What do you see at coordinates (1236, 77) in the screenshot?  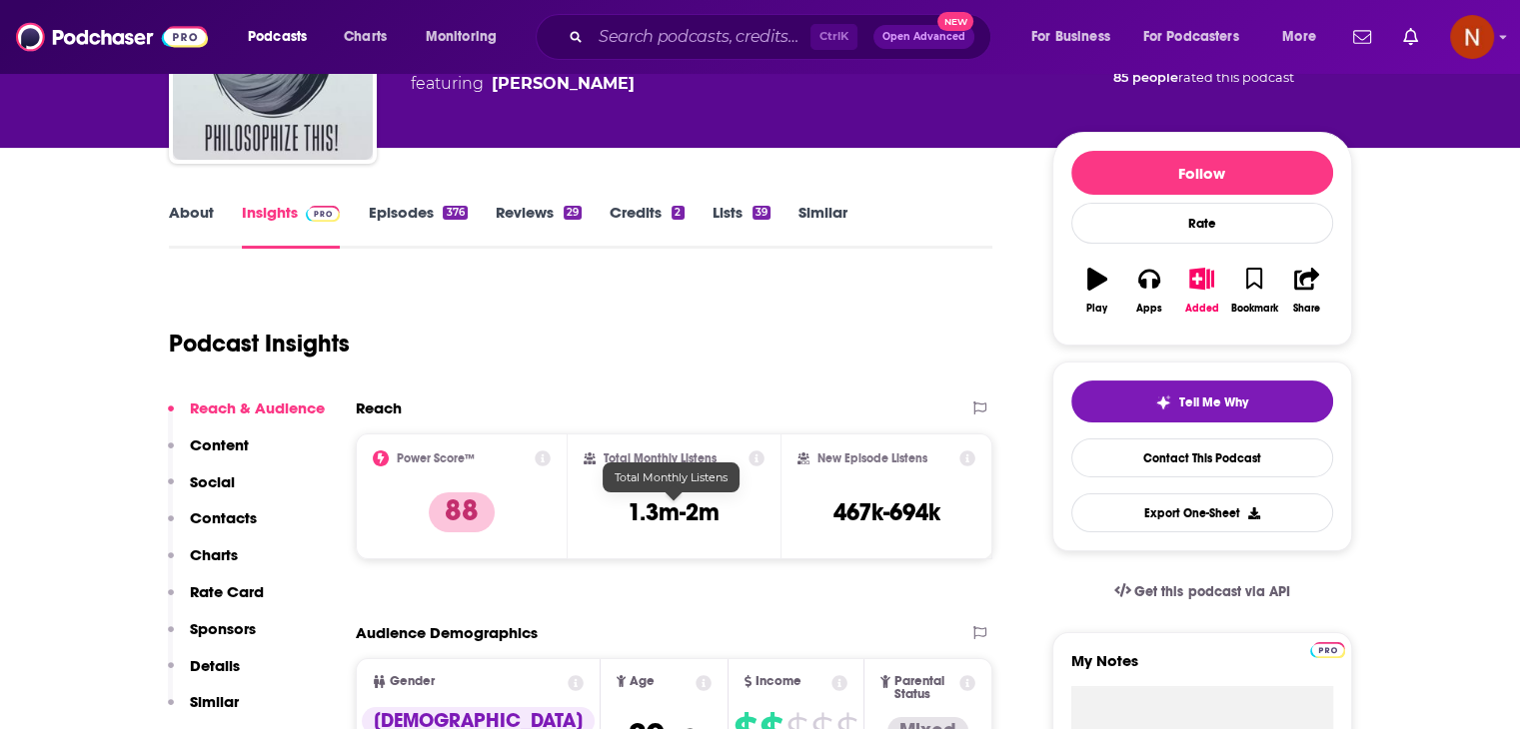 I see `span: rated this podcast` at bounding box center [1236, 77].